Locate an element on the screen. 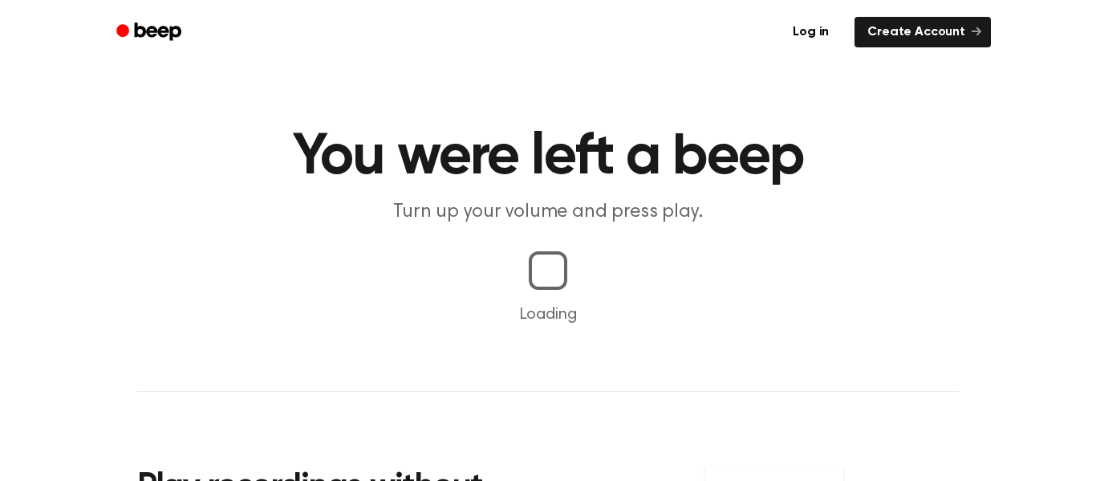 The height and width of the screenshot is (481, 1096). a: Create Account is located at coordinates (923, 32).